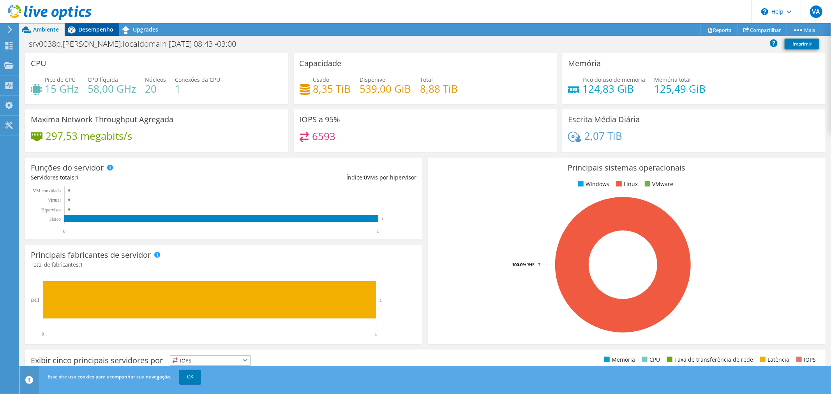 The image size is (831, 394). I want to click on span: IOPS, so click(210, 361).